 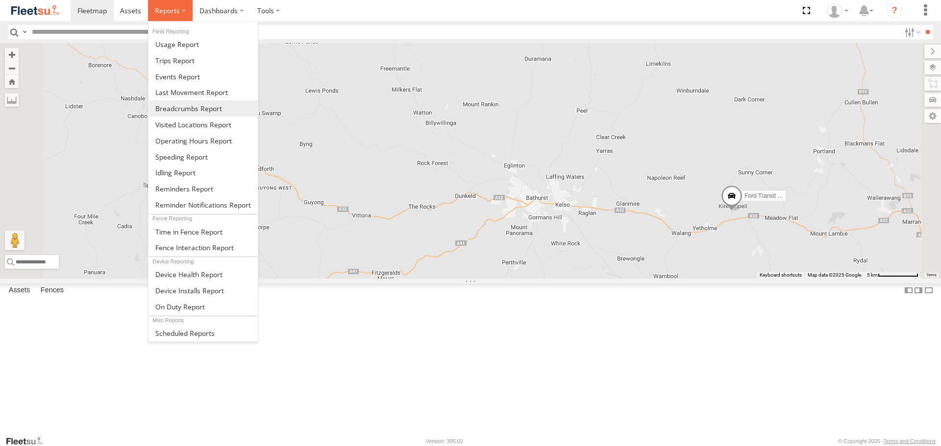 I want to click on label: Dock Summary Table to the Right, so click(x=918, y=290).